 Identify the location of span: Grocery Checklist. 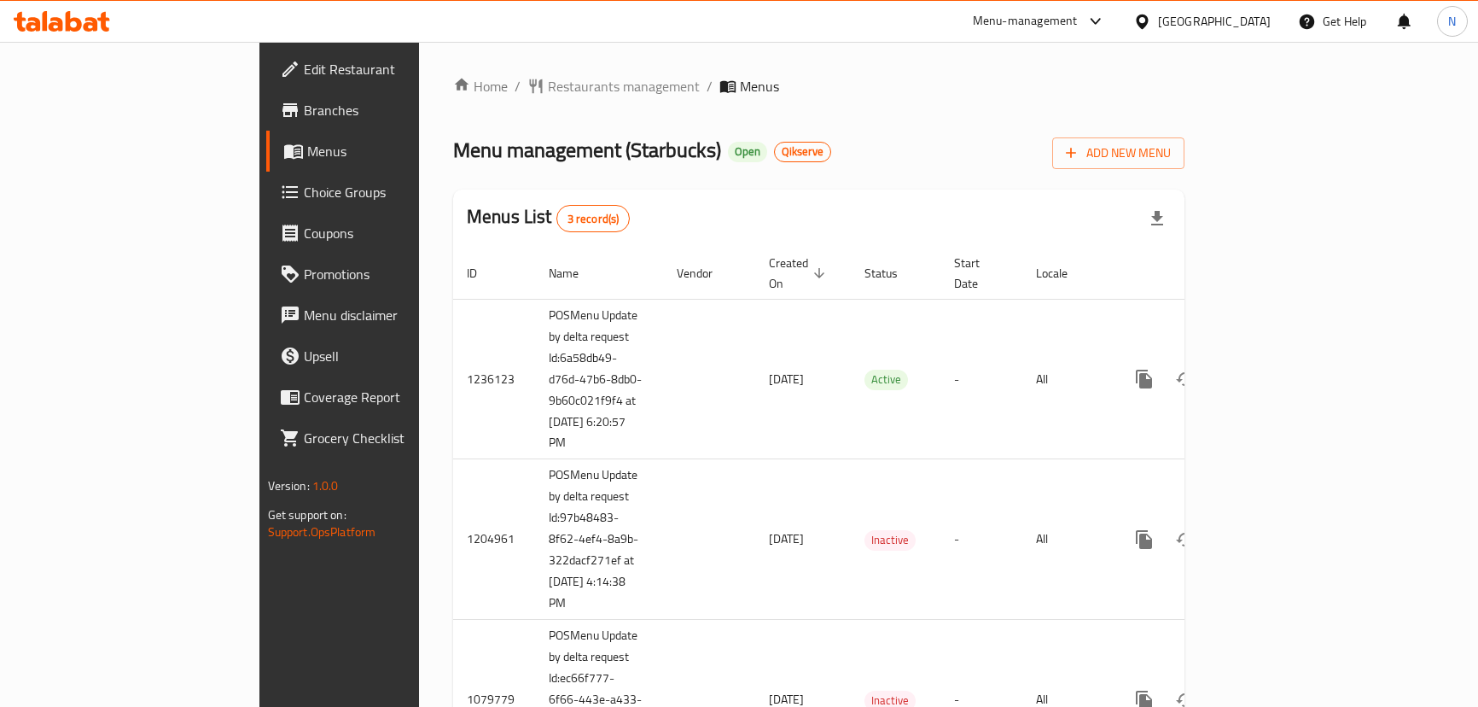
(398, 438).